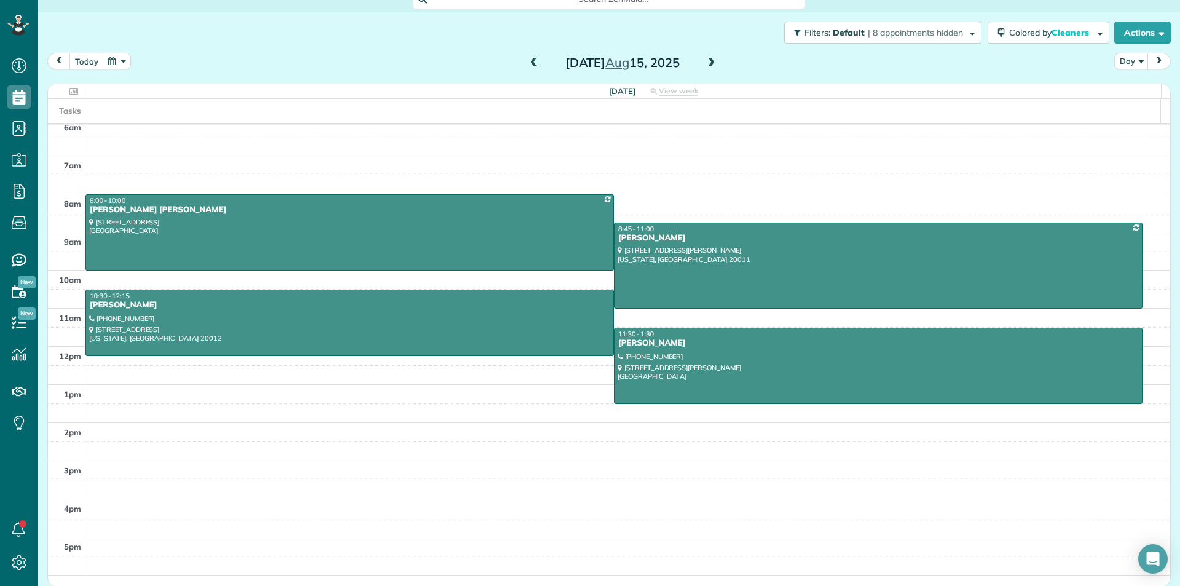 This screenshot has height=586, width=1180. I want to click on span: Filters:, so click(818, 33).